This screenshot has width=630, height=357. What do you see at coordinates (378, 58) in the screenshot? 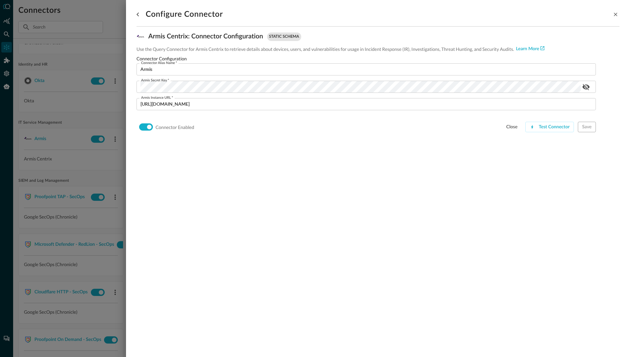
I see `p: Connector Configuration` at bounding box center [378, 58].